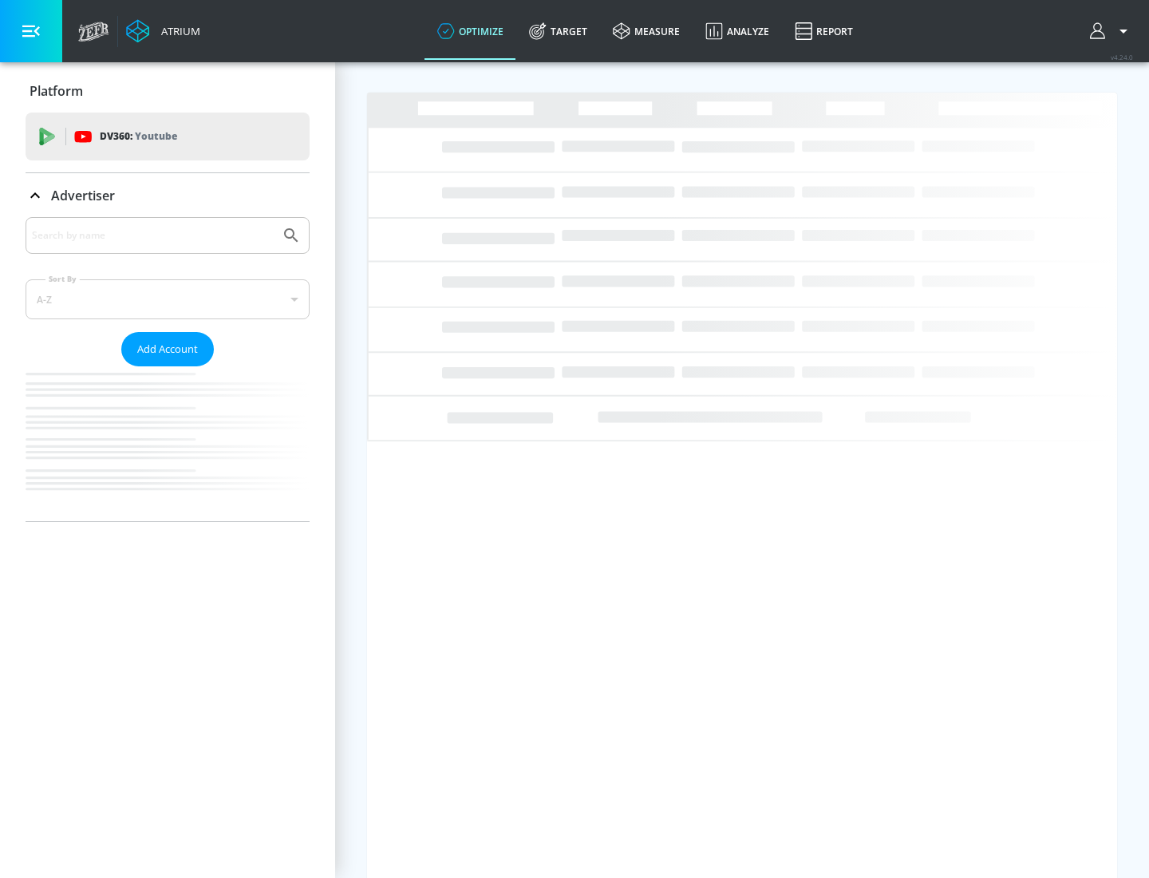 This screenshot has height=878, width=1149. I want to click on div: DV360: Youtube, so click(168, 136).